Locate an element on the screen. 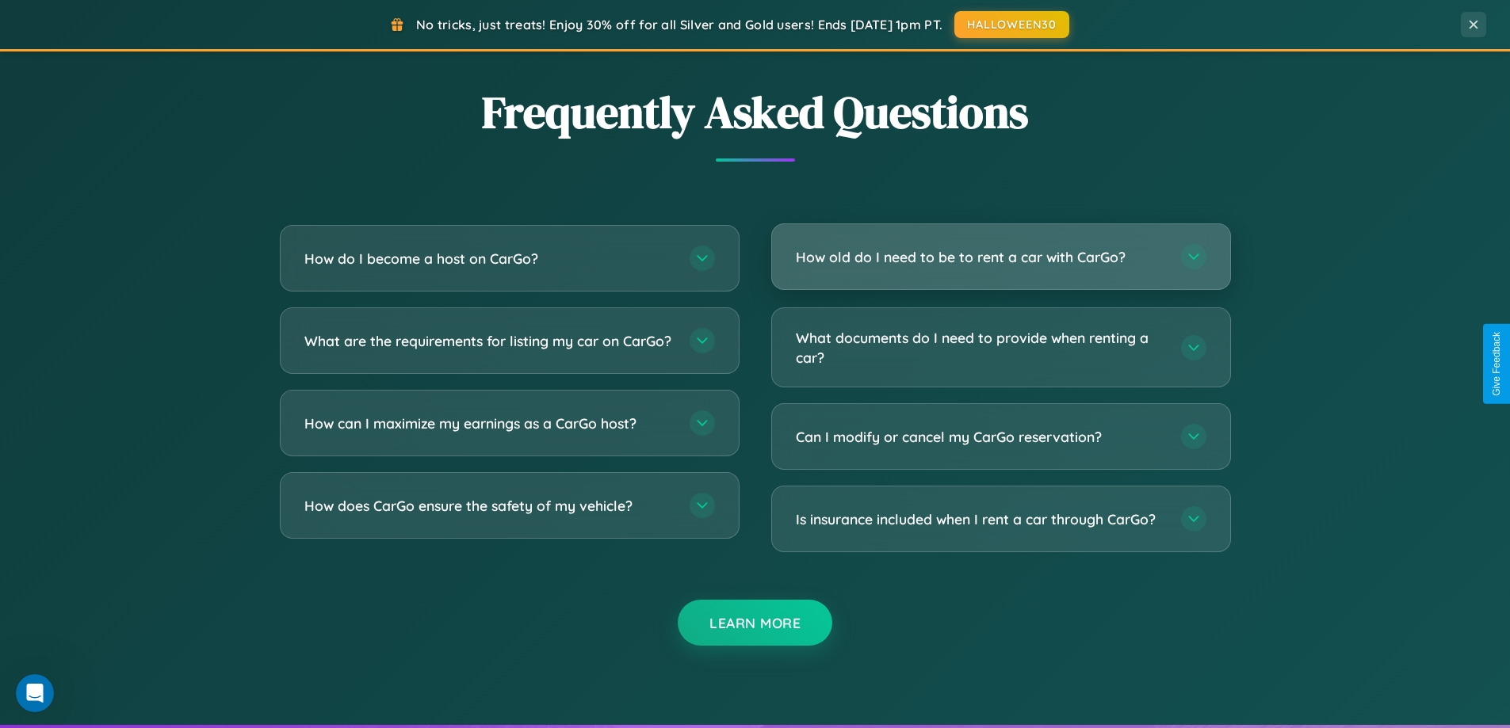 The image size is (1510, 728). h3: Can I modify or cancel my CarGo reservation? is located at coordinates (980, 437).